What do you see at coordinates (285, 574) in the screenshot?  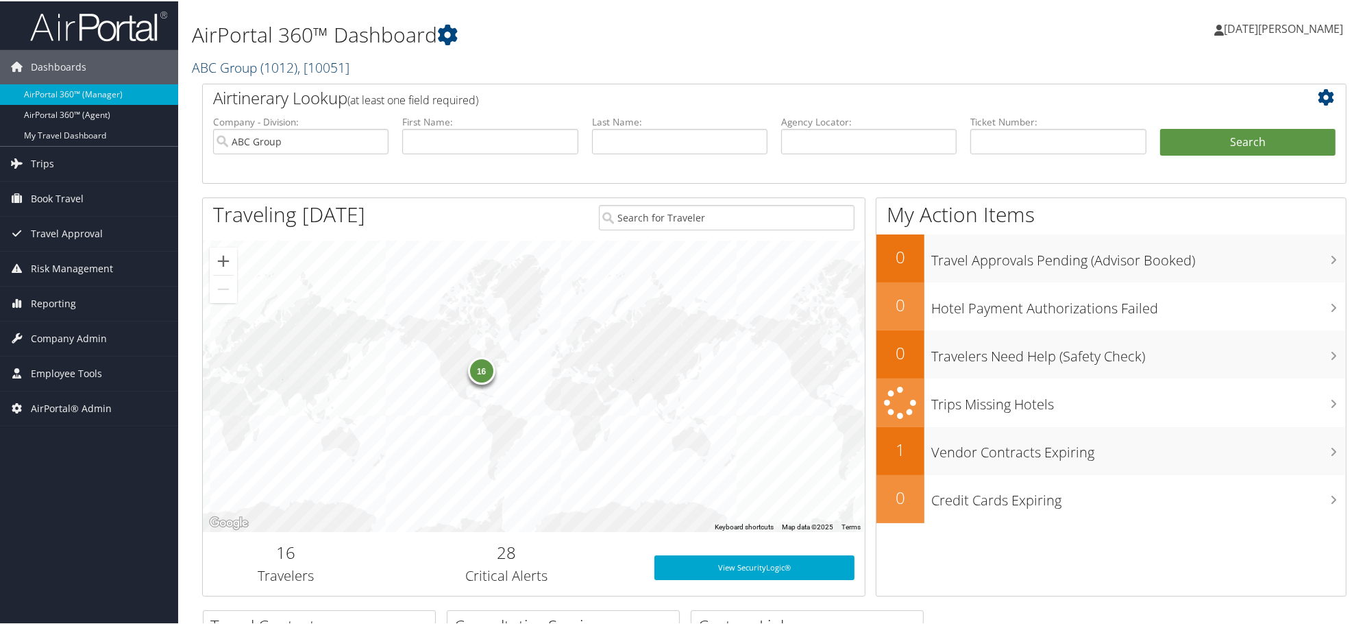 I see `h3: Travelers` at bounding box center [285, 574].